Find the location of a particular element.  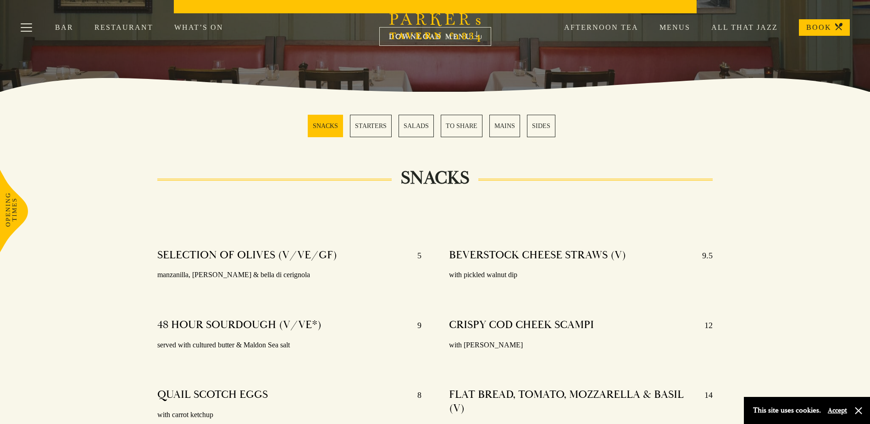

a: 1 / 6 is located at coordinates (325, 126).